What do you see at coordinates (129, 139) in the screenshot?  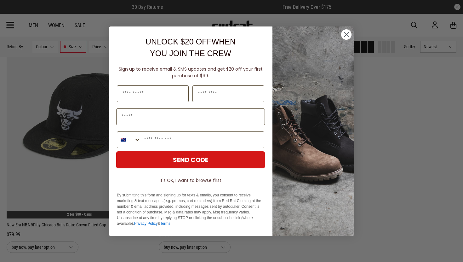 I see `button: Search Countries` at bounding box center [129, 139].